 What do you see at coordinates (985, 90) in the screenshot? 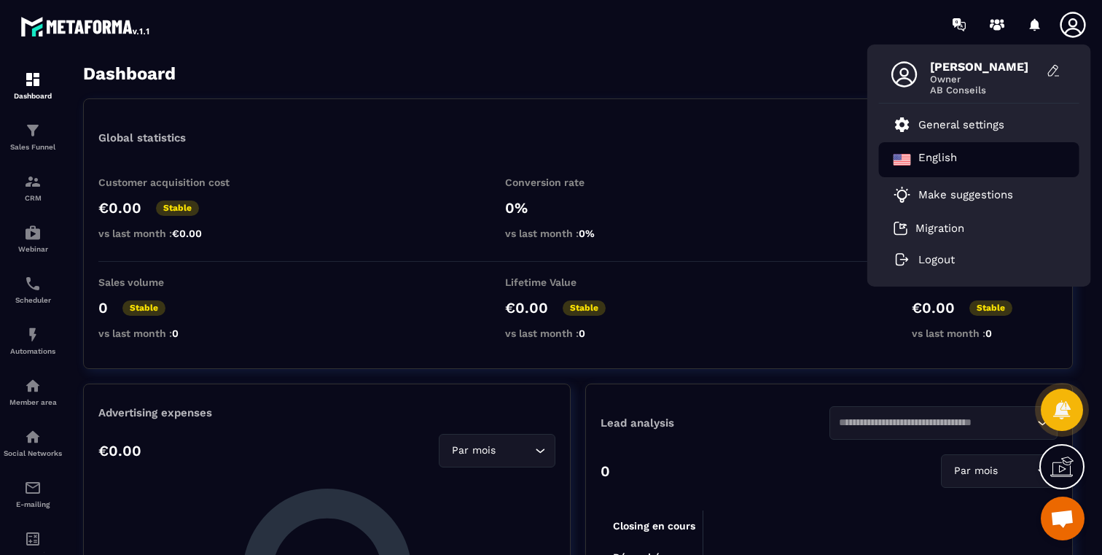
I see `span: AB Conseils` at bounding box center [985, 90].